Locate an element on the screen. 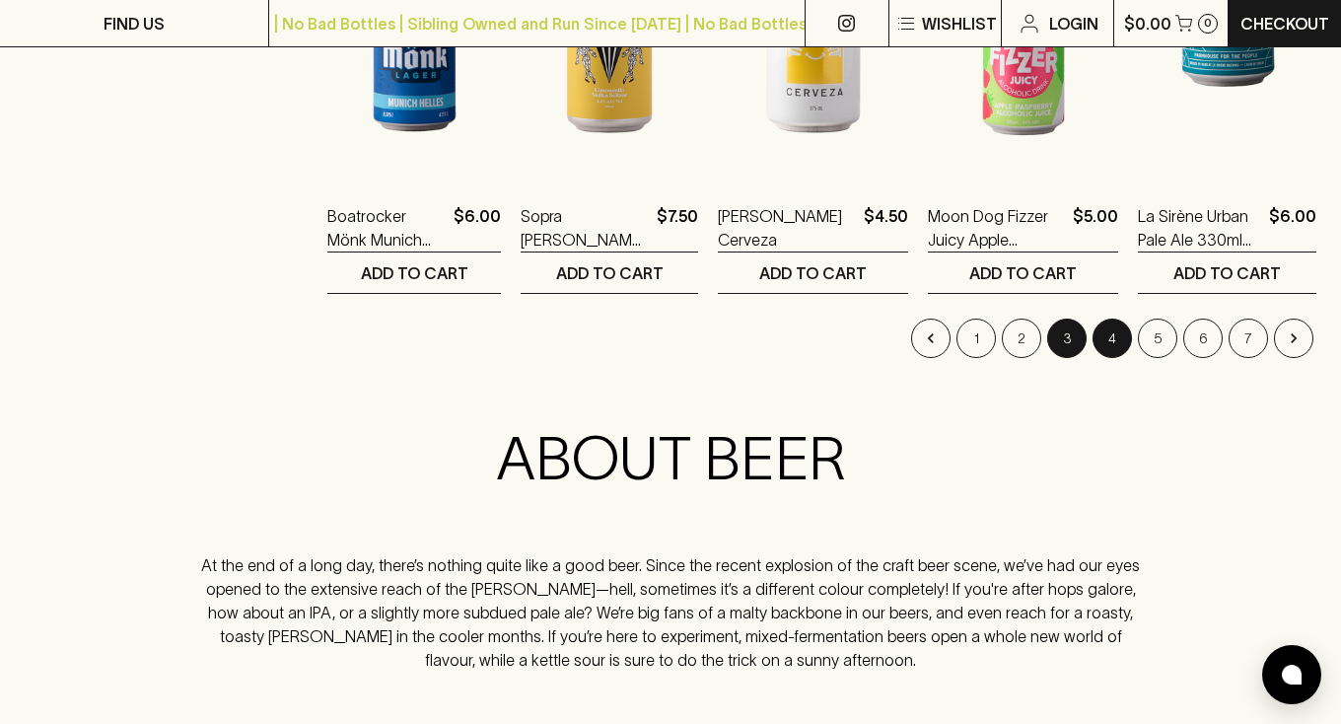 This screenshot has width=1341, height=724. p: Boatrocker Mönk Munich Helles Lager is located at coordinates (387, 228).